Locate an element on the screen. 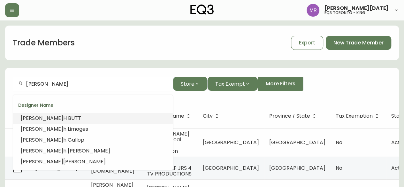 The height and width of the screenshot is (187, 404). button: Store is located at coordinates (190, 84).